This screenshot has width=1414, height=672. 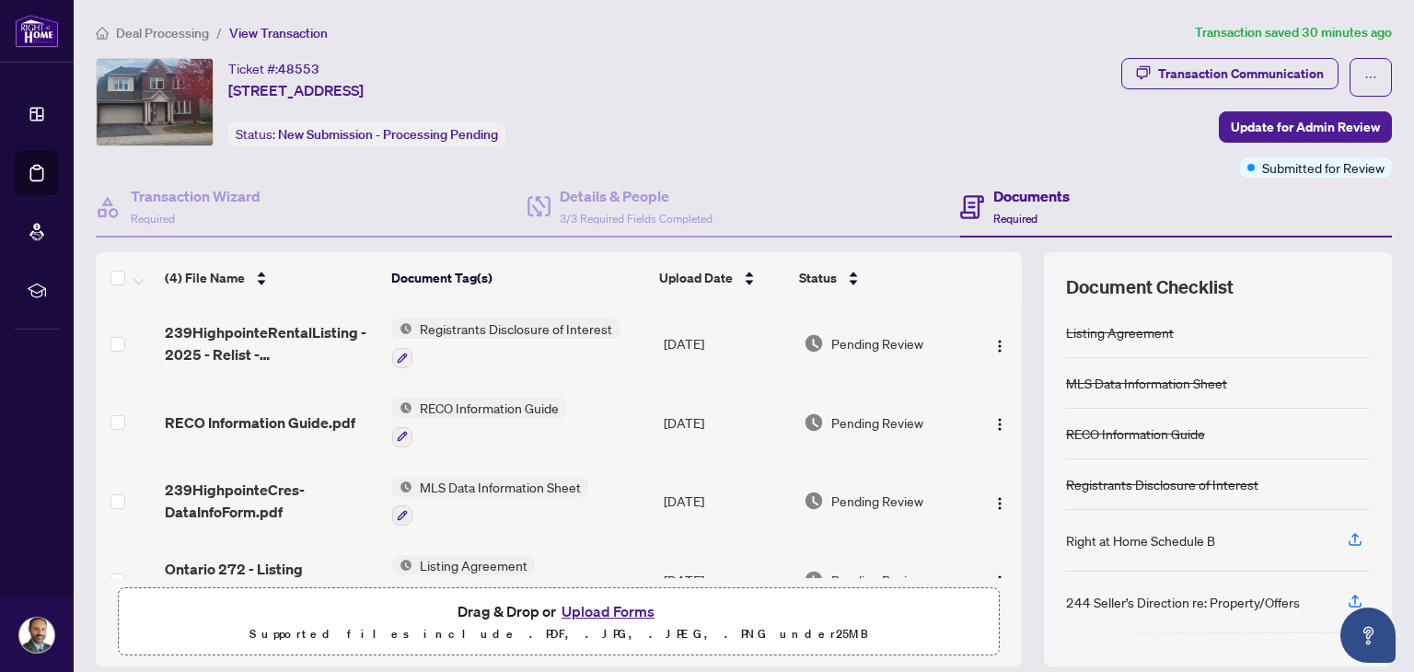 What do you see at coordinates (195, 196) in the screenshot?
I see `h4: Transaction Wizard` at bounding box center [195, 196].